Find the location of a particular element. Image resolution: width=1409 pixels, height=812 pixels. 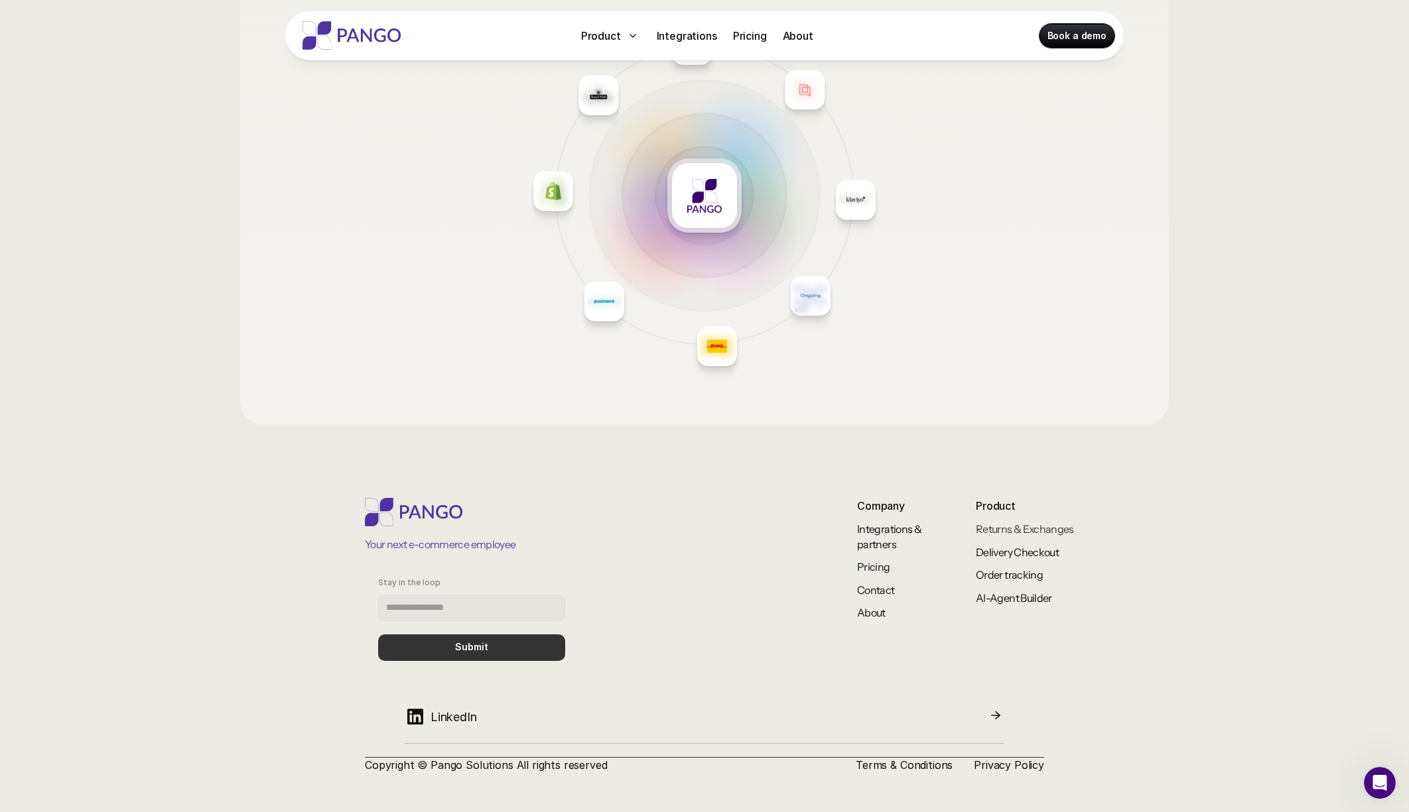

a: Terms & Conditions is located at coordinates (904, 765).